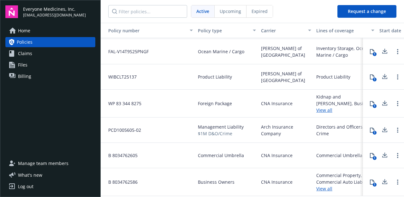 The width and height of the screenshot is (404, 197). I want to click on a: Manage team members, so click(50, 163).